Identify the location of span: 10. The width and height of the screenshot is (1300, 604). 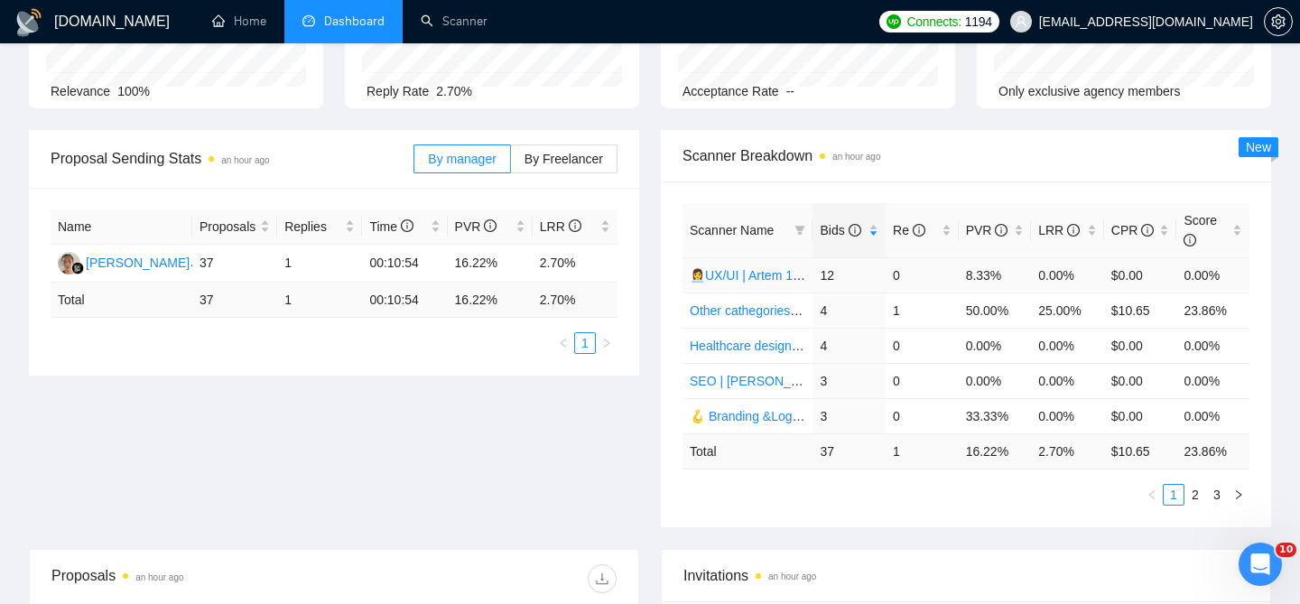
(1285, 550).